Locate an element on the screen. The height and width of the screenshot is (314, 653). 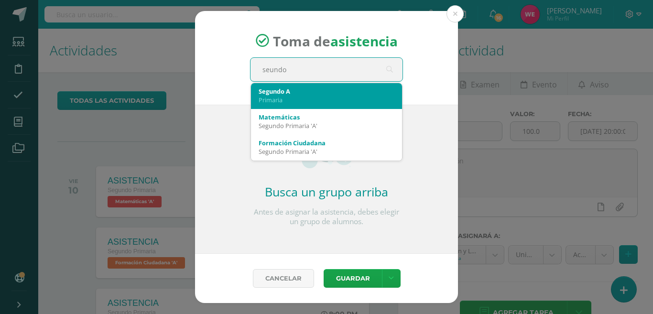
button: Close (Esc) is located at coordinates (455, 14).